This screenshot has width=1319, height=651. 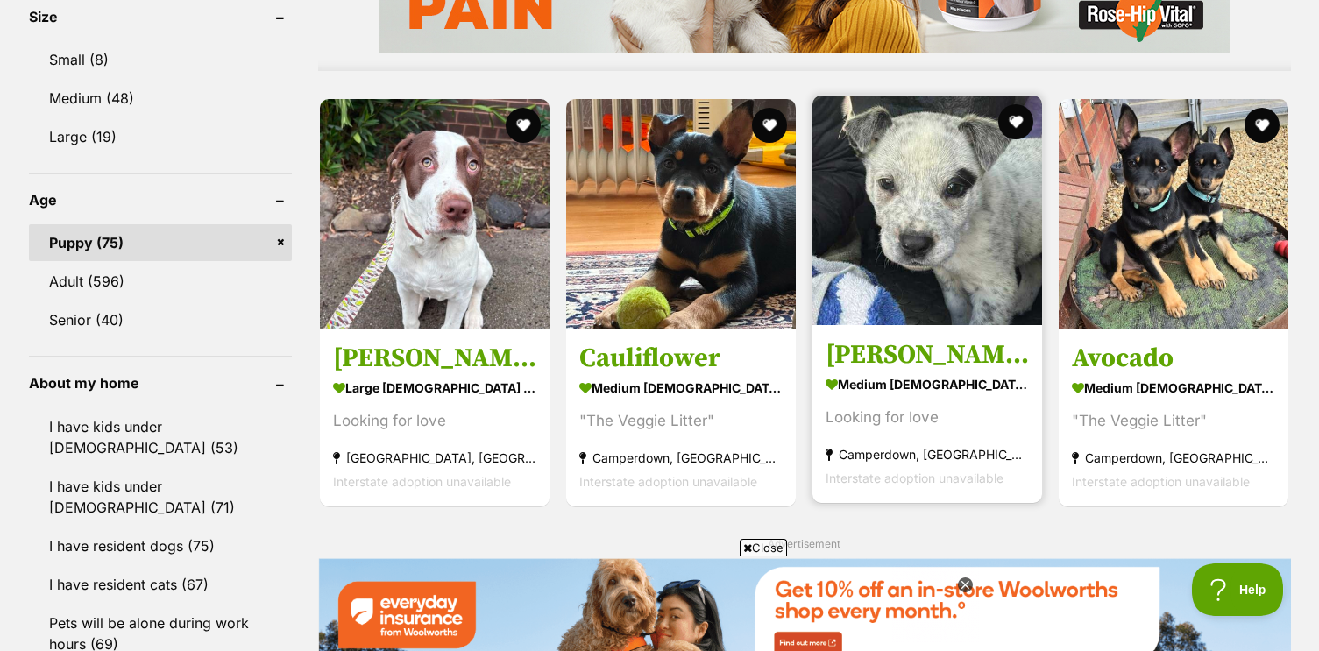 I want to click on img: Avocado - Australian Kelpie Dog, so click(x=1173, y=214).